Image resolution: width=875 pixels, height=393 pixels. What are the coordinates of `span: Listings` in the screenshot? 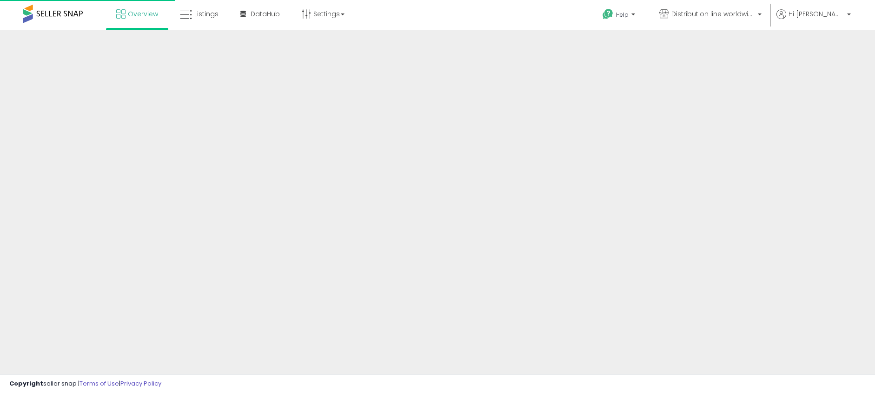 It's located at (206, 14).